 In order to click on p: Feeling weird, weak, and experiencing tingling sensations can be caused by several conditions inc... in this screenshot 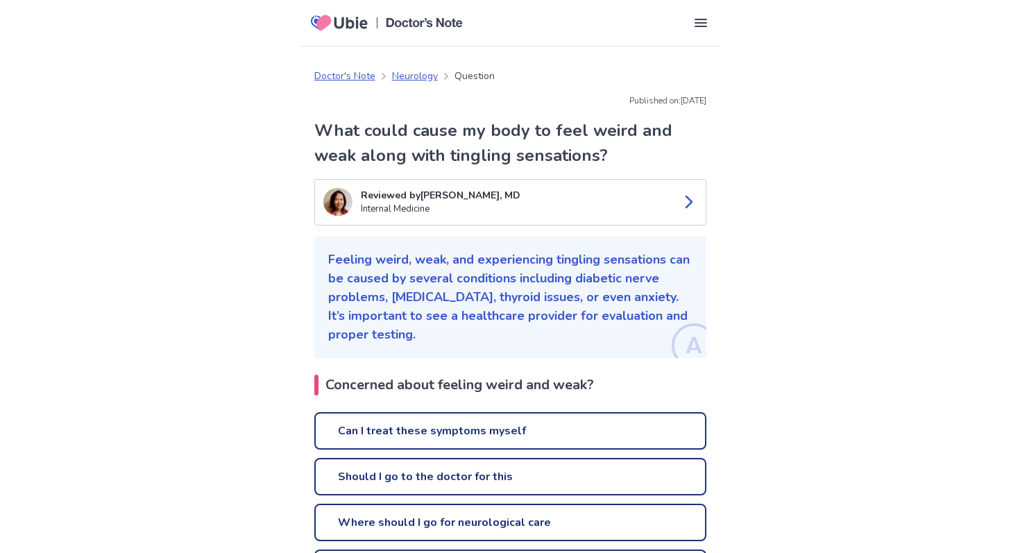, I will do `click(510, 297)`.